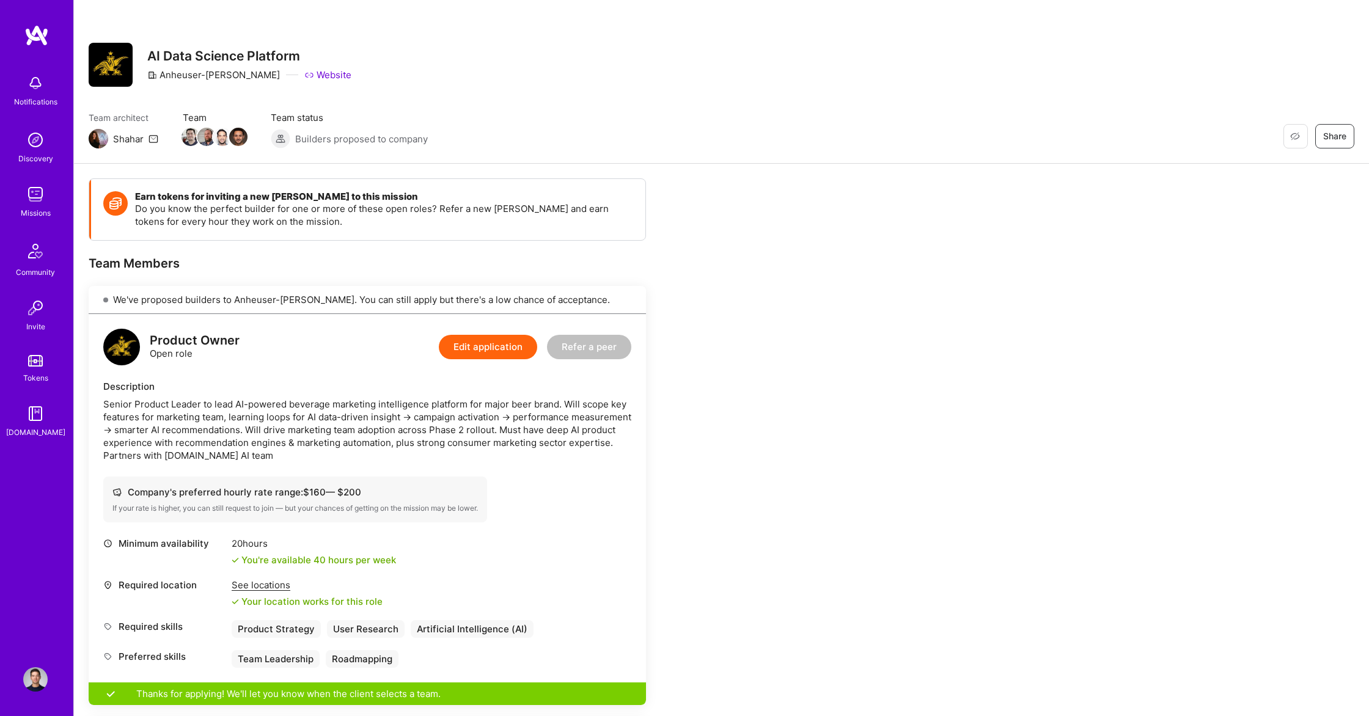 The width and height of the screenshot is (1369, 716). What do you see at coordinates (349, 117) in the screenshot?
I see `span: Team status` at bounding box center [349, 117].